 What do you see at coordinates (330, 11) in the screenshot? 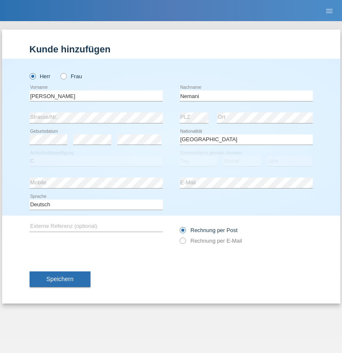
I see `a: menu` at bounding box center [330, 11].